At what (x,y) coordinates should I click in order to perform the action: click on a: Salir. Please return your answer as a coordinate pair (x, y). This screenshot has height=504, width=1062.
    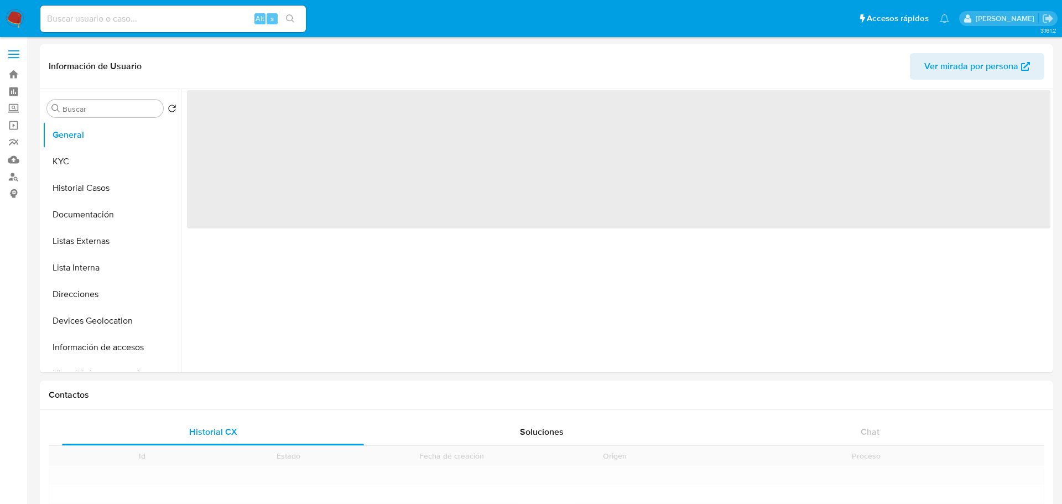
    Looking at the image, I should click on (1047, 18).